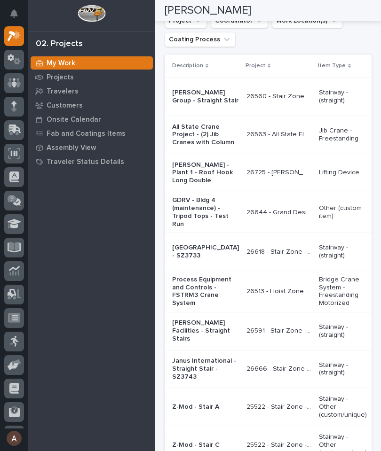 Image resolution: width=381 pixels, height=451 pixels. I want to click on p: Onsite Calendar, so click(74, 120).